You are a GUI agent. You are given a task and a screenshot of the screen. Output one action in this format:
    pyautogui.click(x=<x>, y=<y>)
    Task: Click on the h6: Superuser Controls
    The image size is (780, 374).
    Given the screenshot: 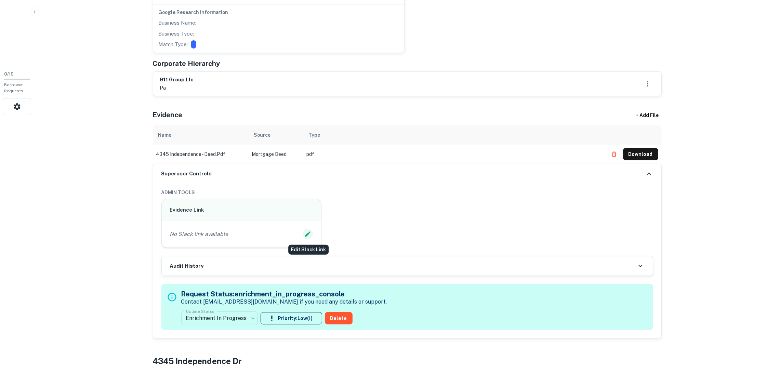 What is the action you would take?
    pyautogui.click(x=187, y=174)
    